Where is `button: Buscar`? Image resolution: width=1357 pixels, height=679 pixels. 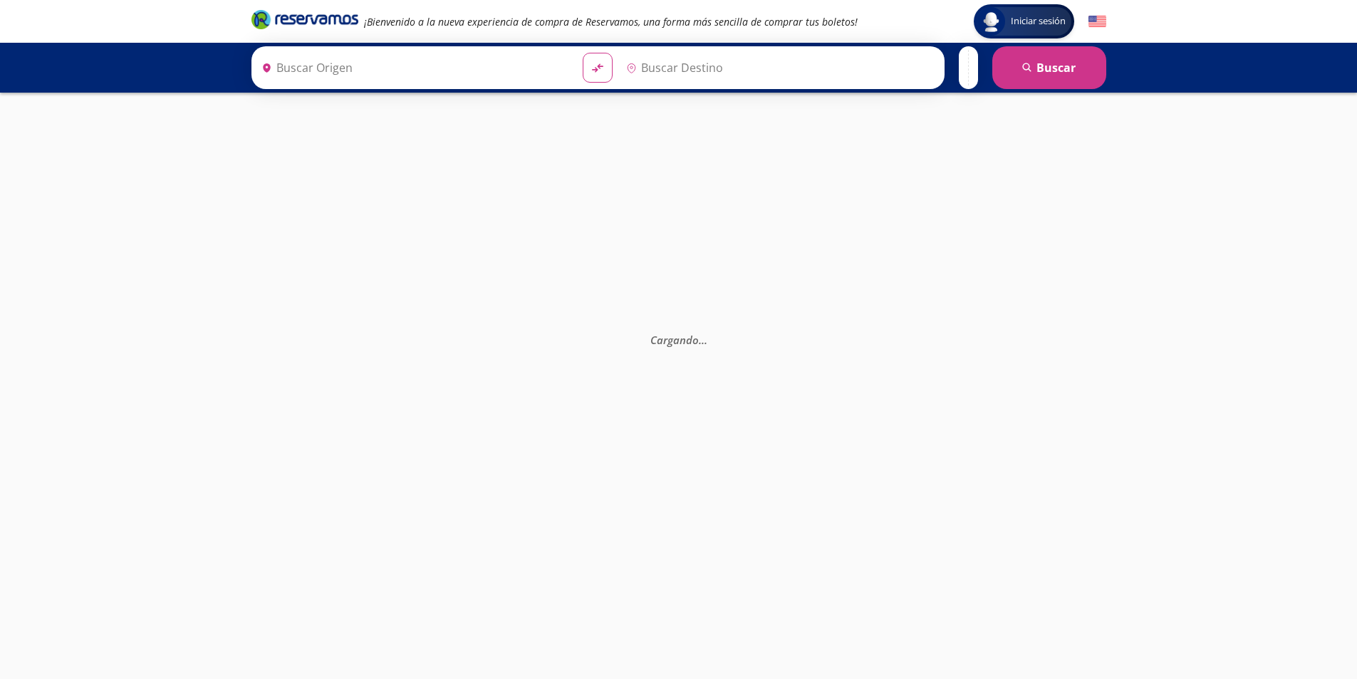 button: Buscar is located at coordinates (1049, 68).